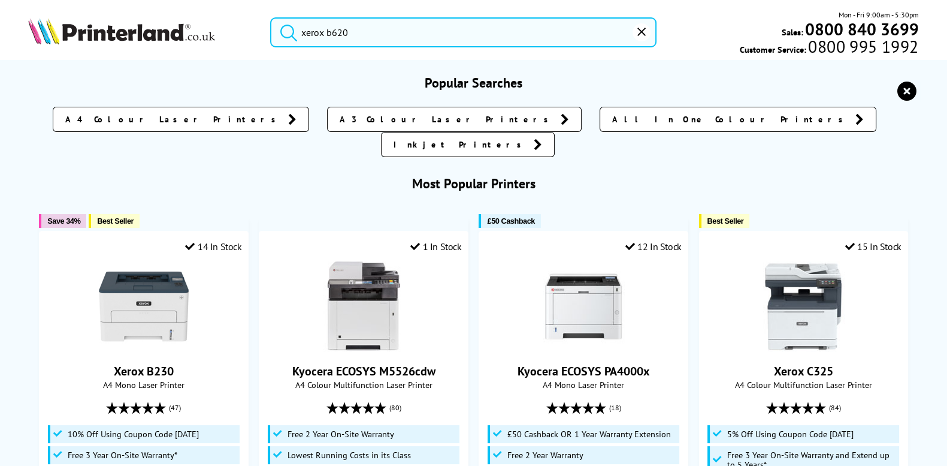 The image size is (947, 466). What do you see at coordinates (62, 220) in the screenshot?
I see `button: Save 34%` at bounding box center [62, 220].